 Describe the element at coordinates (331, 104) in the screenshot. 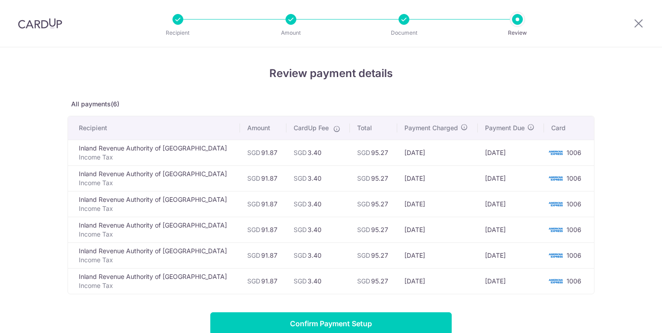

I see `p: All payments(6)` at that location.